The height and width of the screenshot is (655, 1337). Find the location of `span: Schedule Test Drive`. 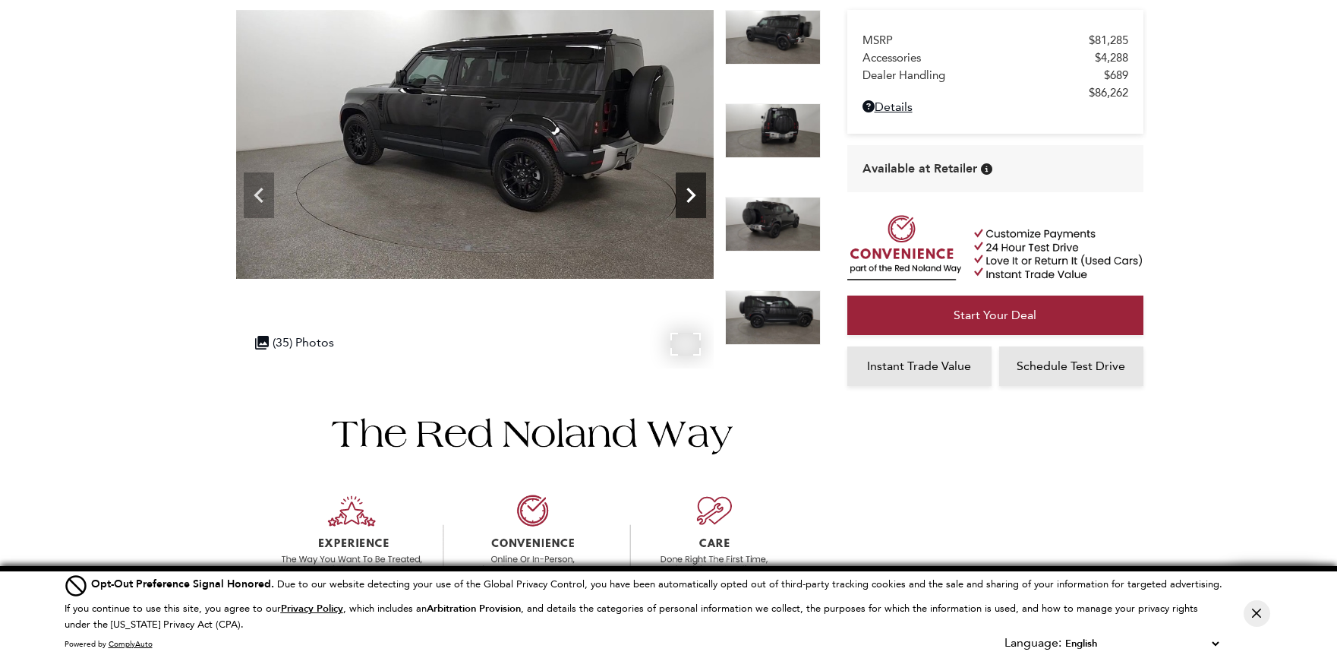

span: Schedule Test Drive is located at coordinates (1071, 365).